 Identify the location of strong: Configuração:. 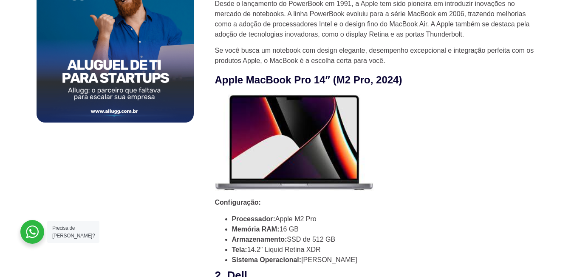
(238, 202).